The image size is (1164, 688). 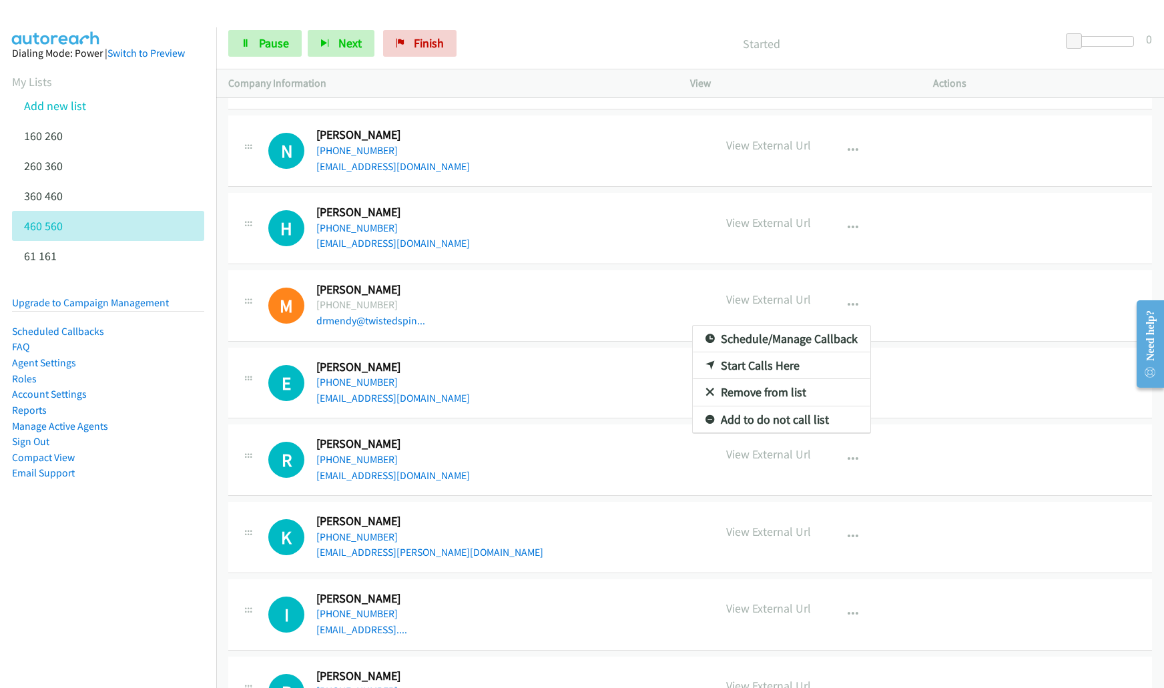 I want to click on a: 360 460, so click(x=43, y=196).